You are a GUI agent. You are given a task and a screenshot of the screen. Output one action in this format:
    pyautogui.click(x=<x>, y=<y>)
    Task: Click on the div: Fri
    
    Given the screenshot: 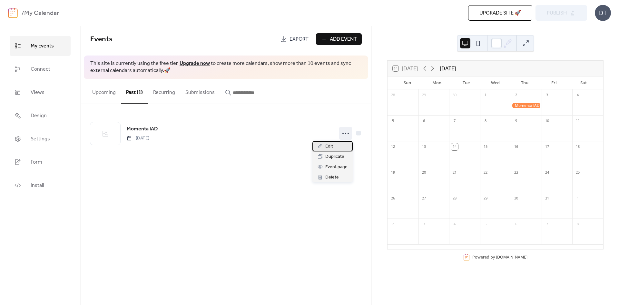 What is the action you would take?
    pyautogui.click(x=554, y=83)
    